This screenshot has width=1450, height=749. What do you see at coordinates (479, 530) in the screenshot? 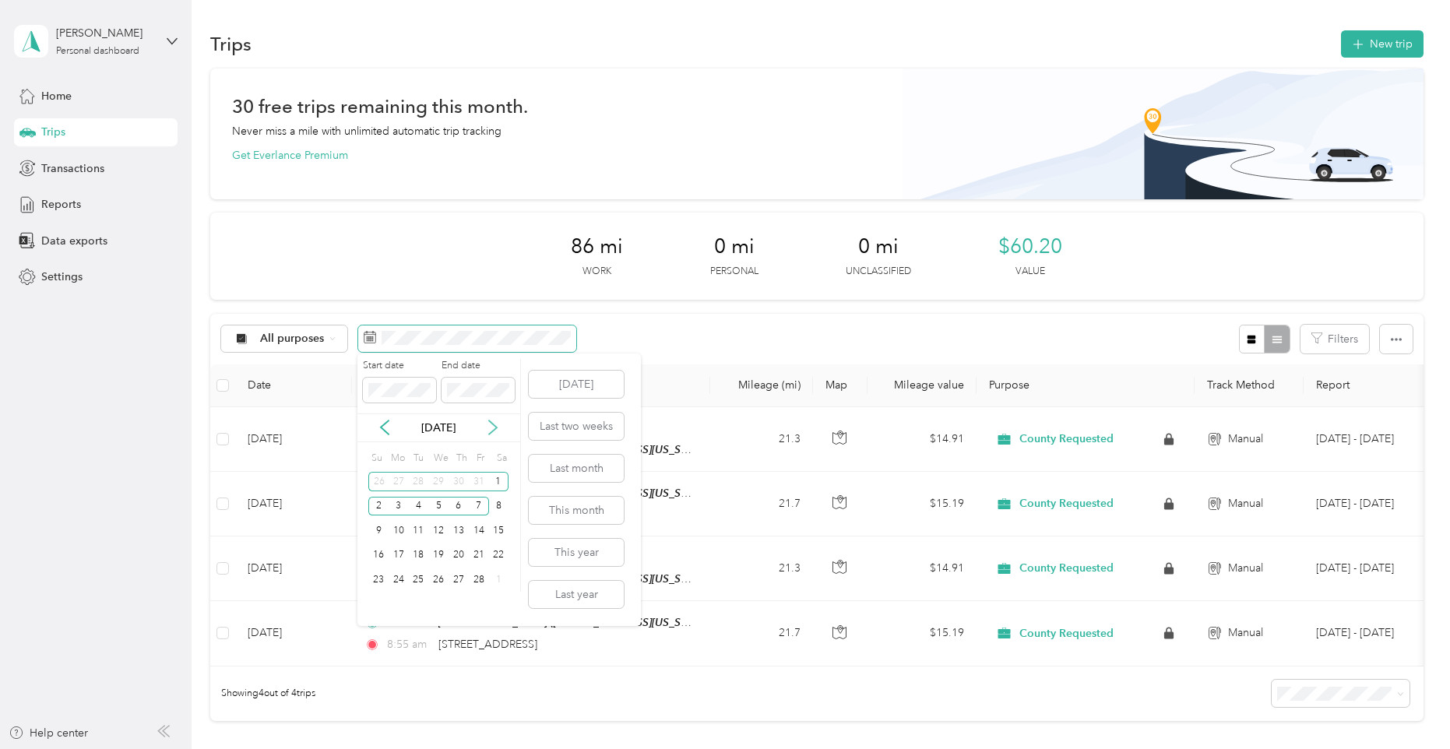
I see `div: 14` at bounding box center [479, 530].